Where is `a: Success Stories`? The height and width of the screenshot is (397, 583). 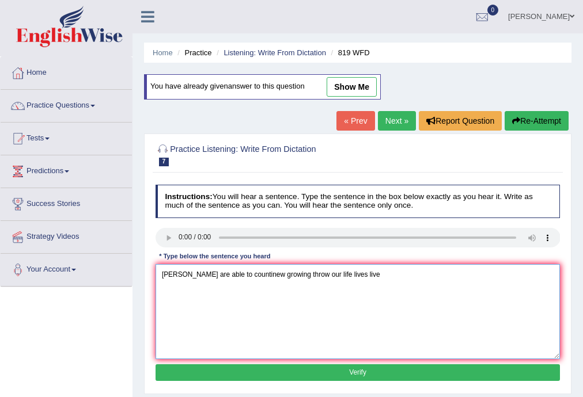
a: Success Stories is located at coordinates (66, 203).